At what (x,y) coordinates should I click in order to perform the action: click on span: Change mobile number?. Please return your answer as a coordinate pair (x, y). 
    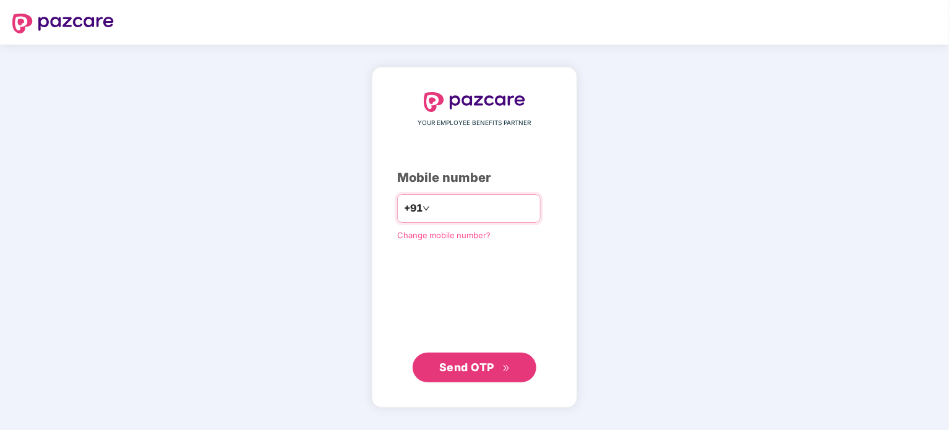
    Looking at the image, I should click on (444, 235).